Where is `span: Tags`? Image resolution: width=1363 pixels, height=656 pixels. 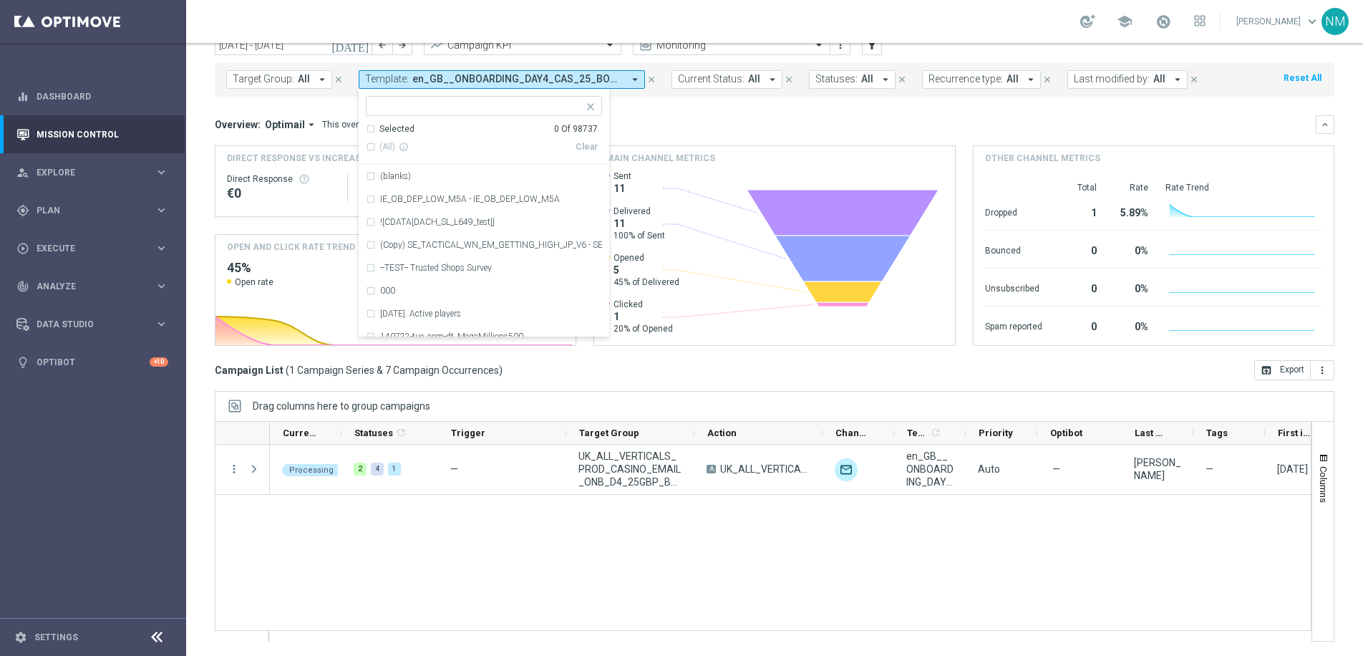
span: Tags is located at coordinates (1217, 432).